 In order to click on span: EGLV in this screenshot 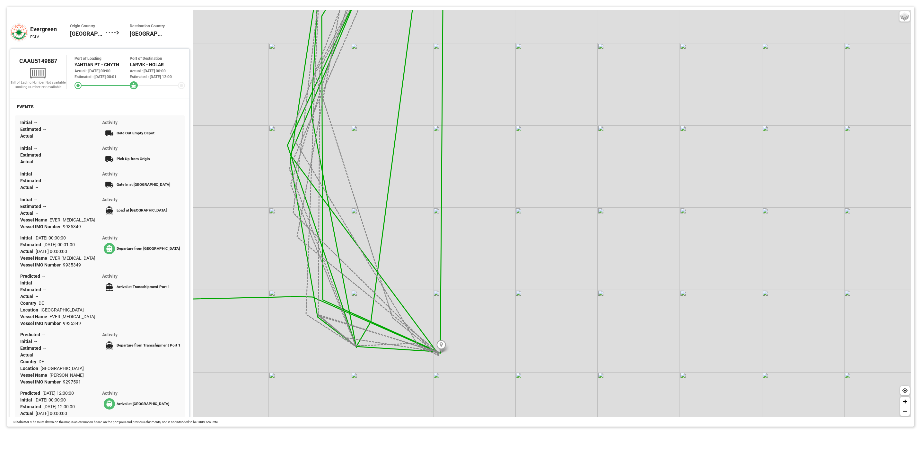, I will do `click(35, 37)`.